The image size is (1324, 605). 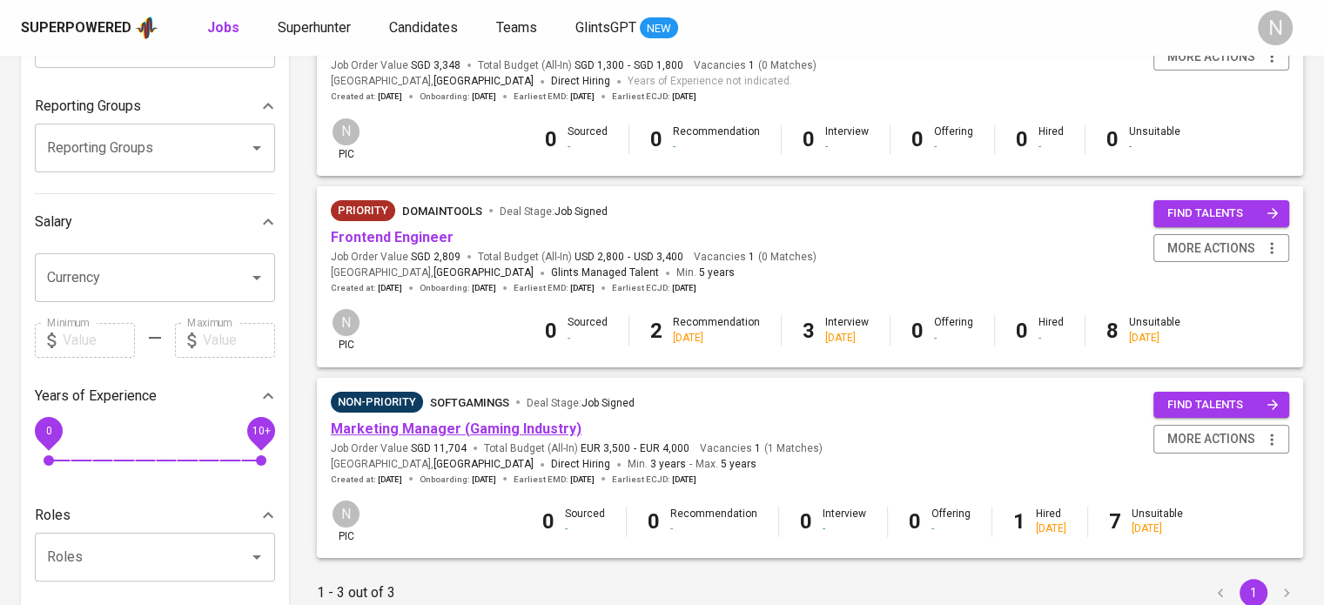 What do you see at coordinates (668, 464) in the screenshot?
I see `span: 3 years` at bounding box center [668, 464].